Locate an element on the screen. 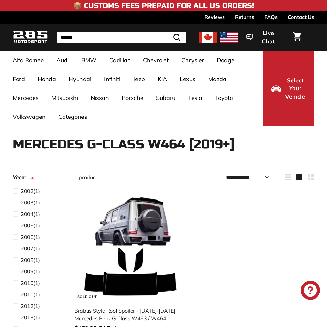 The image size is (327, 327). h1: Mercedes G-Class W464 [2019+] is located at coordinates (164, 144).